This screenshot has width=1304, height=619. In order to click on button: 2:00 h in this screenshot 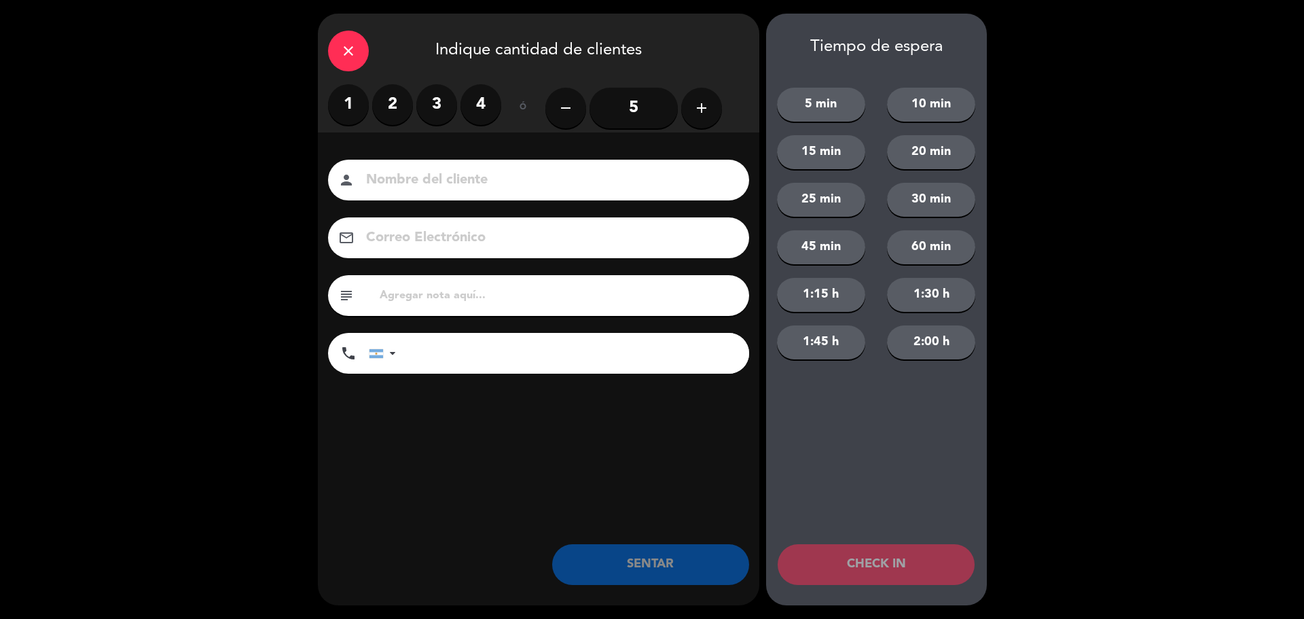, I will do `click(931, 342)`.